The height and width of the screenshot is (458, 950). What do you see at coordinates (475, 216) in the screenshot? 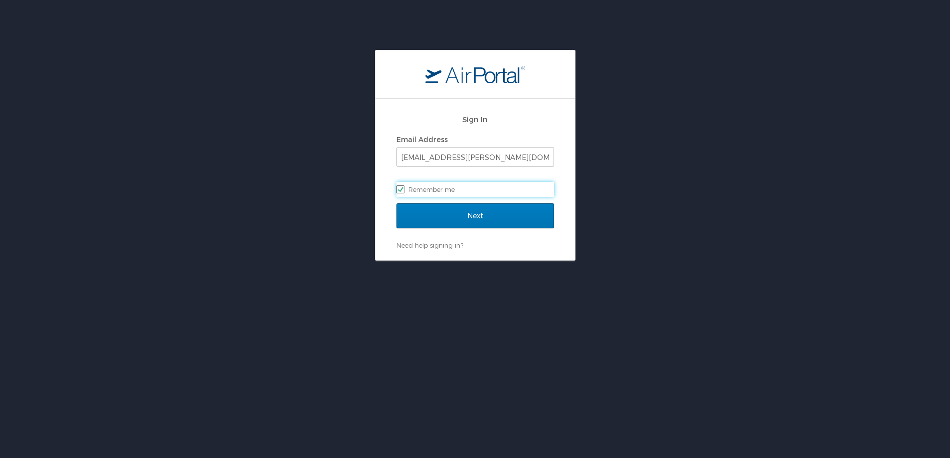
I see `input: Next` at bounding box center [475, 216].